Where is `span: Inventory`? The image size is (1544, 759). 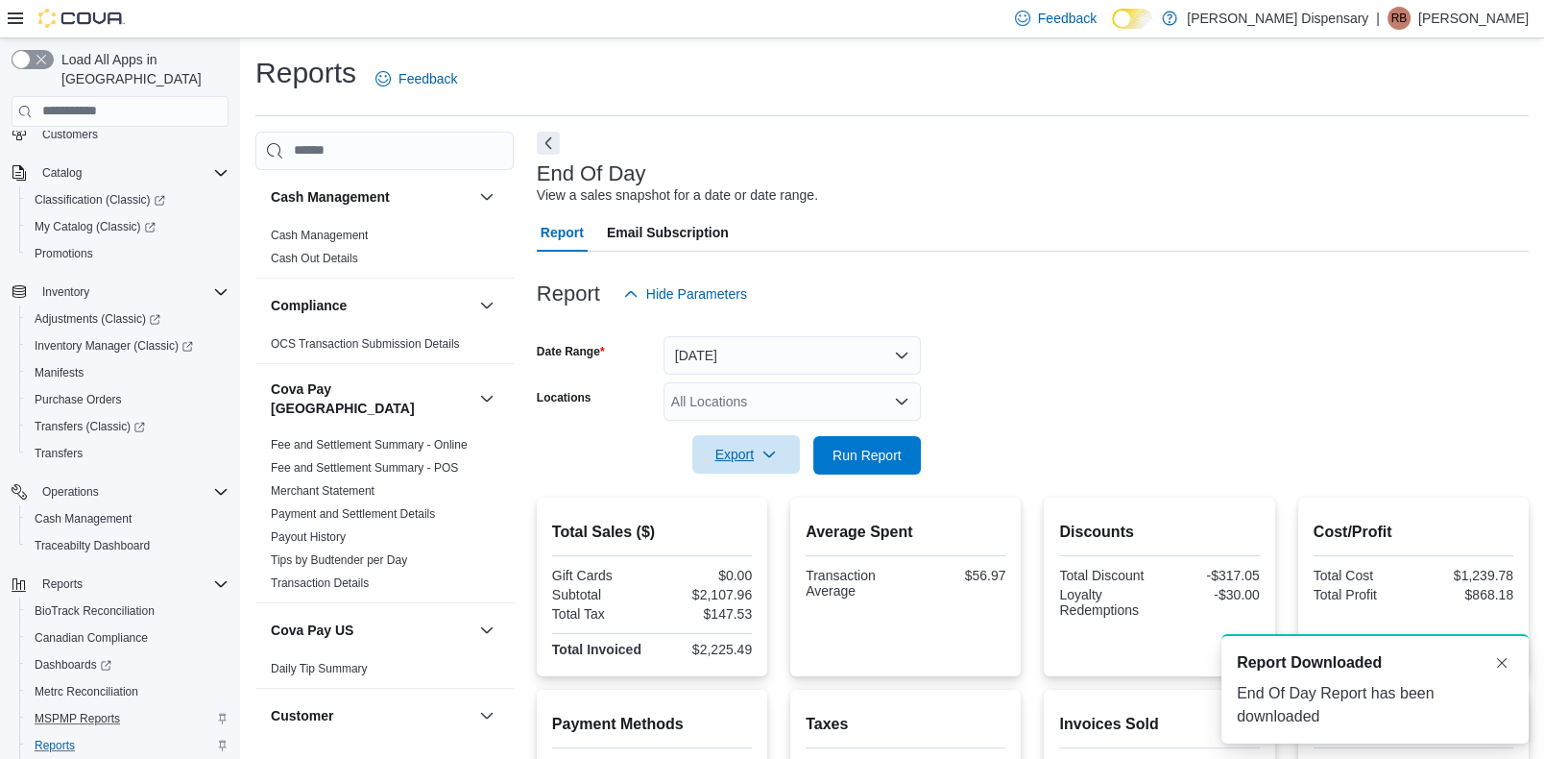 span: Inventory is located at coordinates (65, 292).